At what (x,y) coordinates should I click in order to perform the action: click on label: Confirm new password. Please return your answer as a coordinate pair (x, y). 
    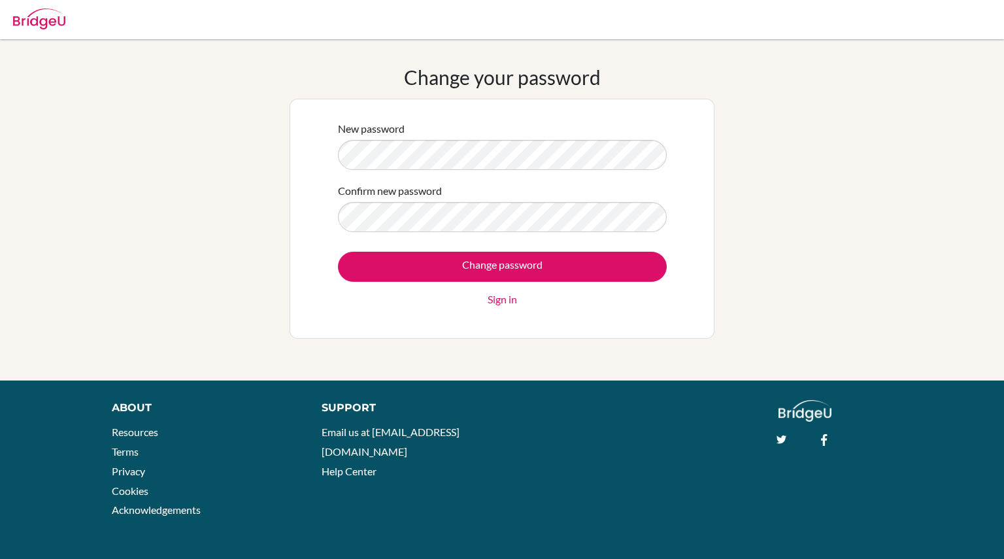
    Looking at the image, I should click on (390, 191).